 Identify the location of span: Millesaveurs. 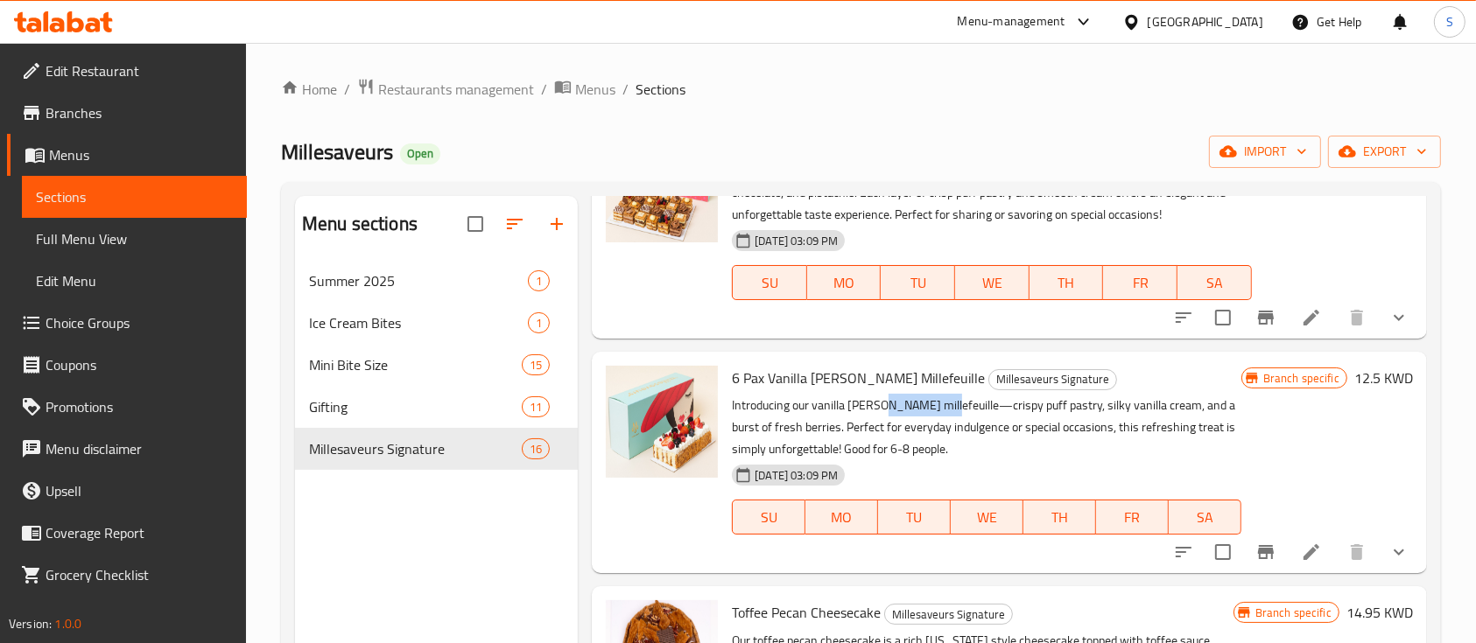
(337, 151).